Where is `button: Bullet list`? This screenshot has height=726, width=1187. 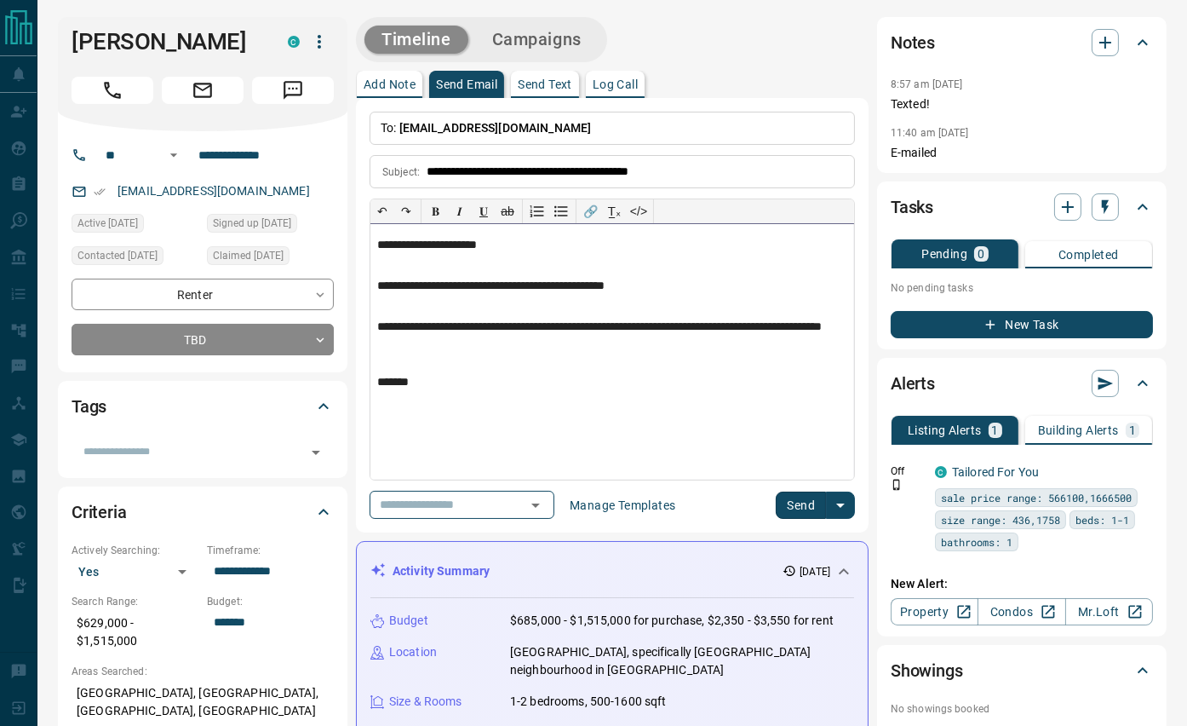 button: Bullet list is located at coordinates (561, 211).